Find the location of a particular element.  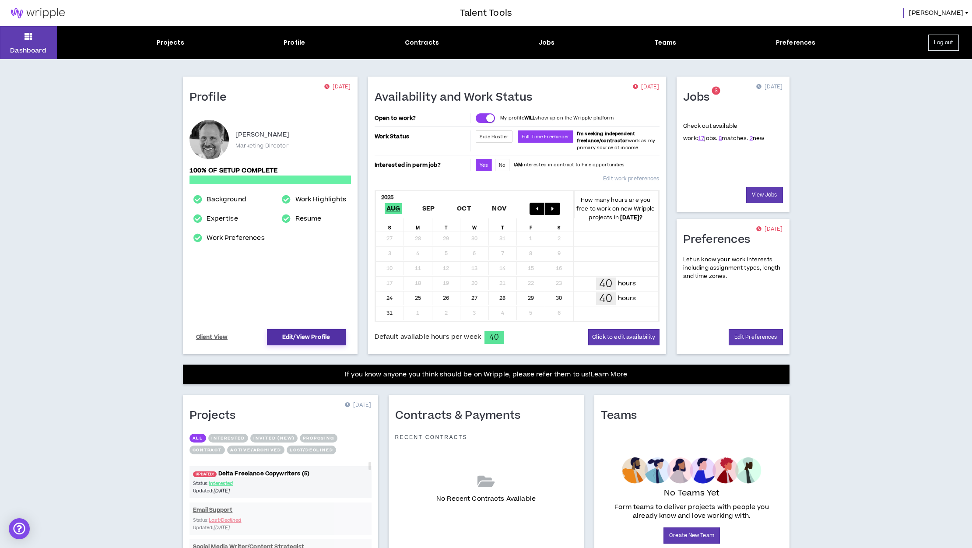

p: Work Status is located at coordinates (421, 136).